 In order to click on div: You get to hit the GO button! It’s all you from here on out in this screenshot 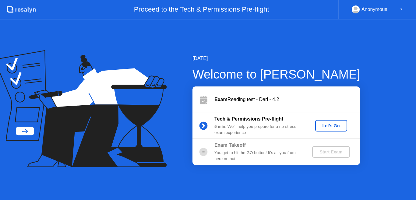, I will do `click(258, 156)`.